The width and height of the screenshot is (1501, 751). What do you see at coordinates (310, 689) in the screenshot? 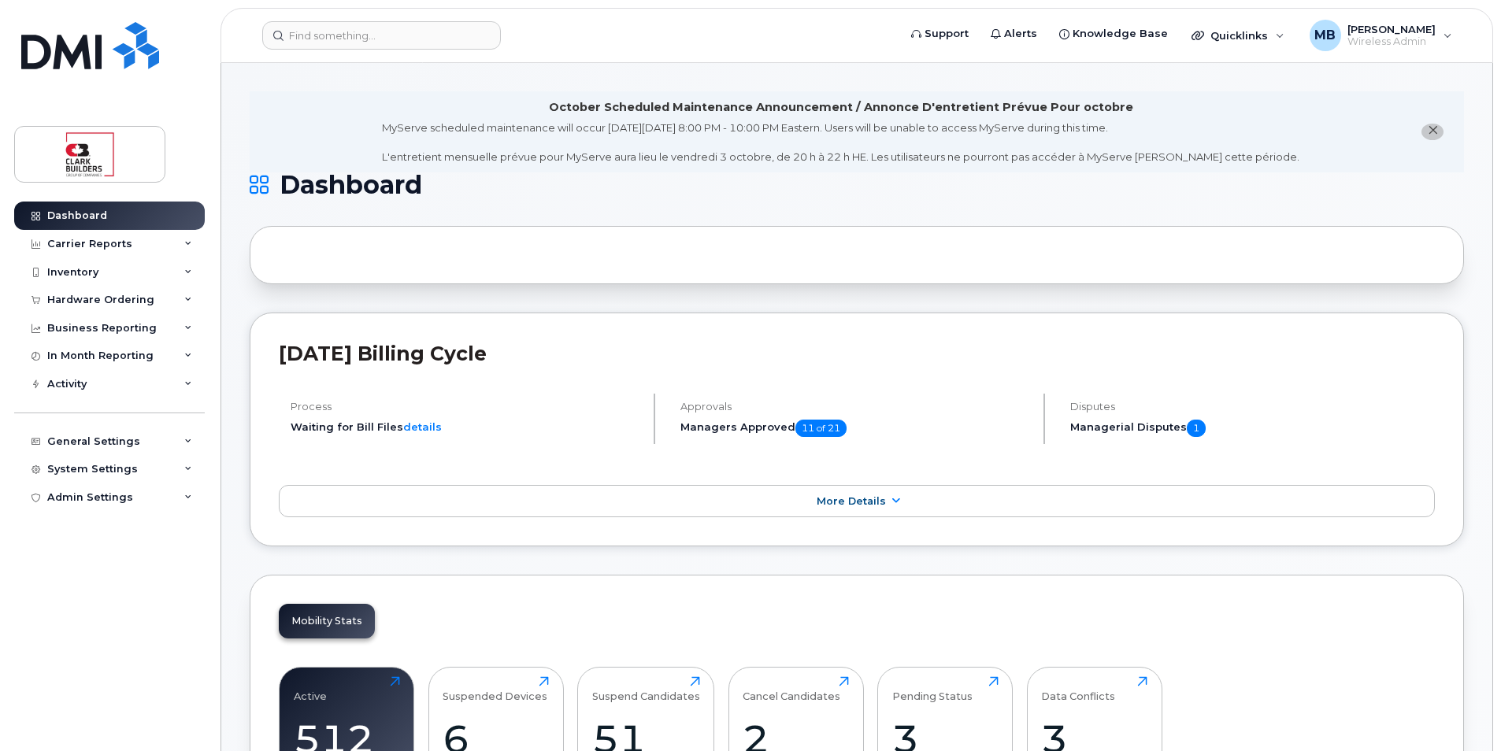
I see `div: Active` at bounding box center [310, 689].